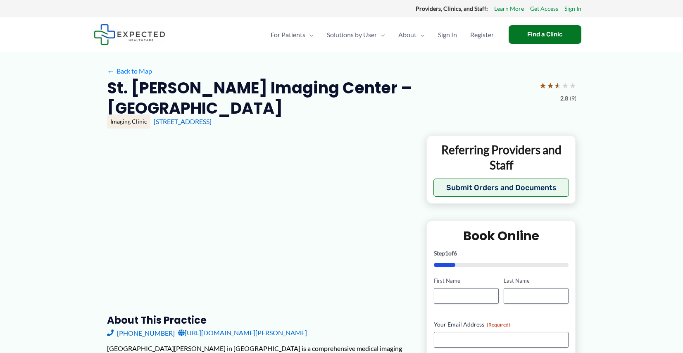 This screenshot has height=353, width=683. I want to click on a: Get Access, so click(544, 9).